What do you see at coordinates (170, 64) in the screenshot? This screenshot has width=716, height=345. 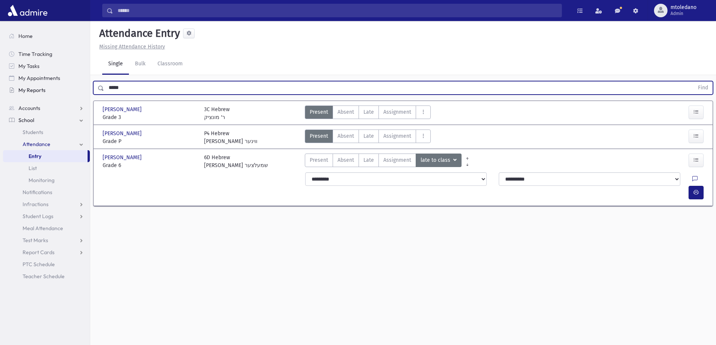 I see `a: Classroom` at bounding box center [170, 64].